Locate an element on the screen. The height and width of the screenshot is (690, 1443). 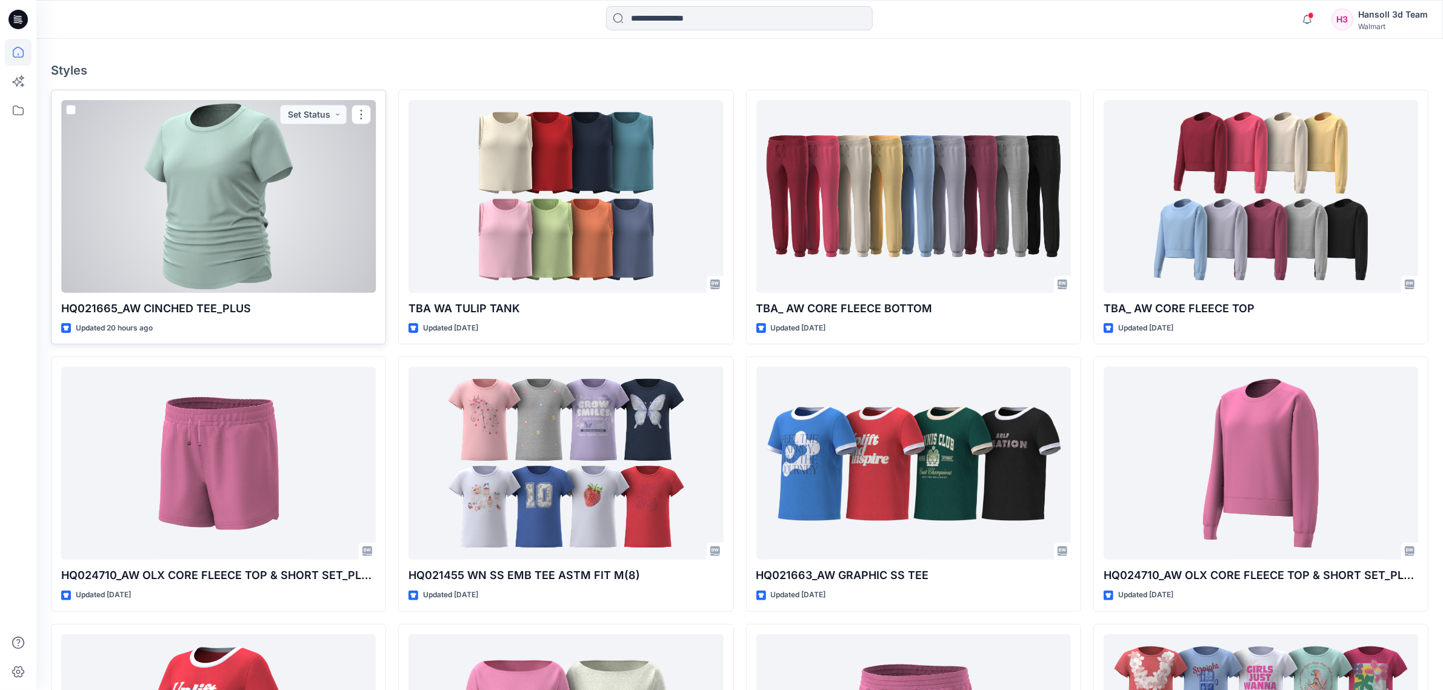
p: HQ021665_AW CINCHED TEE_PLUS is located at coordinates (218, 309).